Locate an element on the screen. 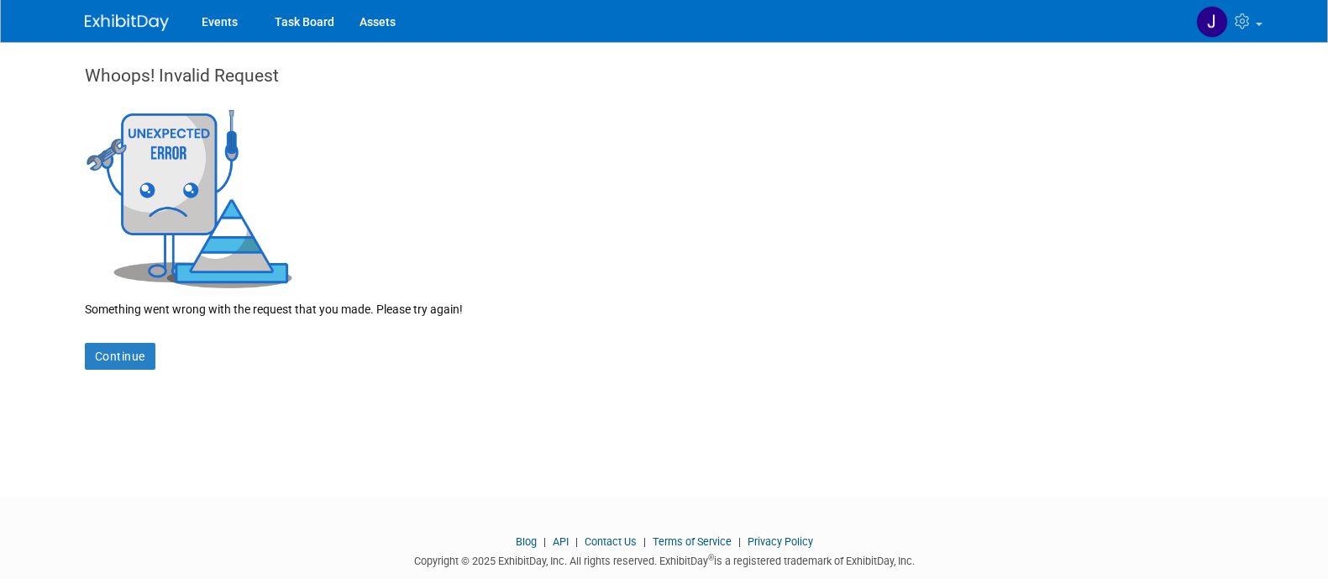 This screenshot has height=579, width=1328. a: API is located at coordinates (560, 541).